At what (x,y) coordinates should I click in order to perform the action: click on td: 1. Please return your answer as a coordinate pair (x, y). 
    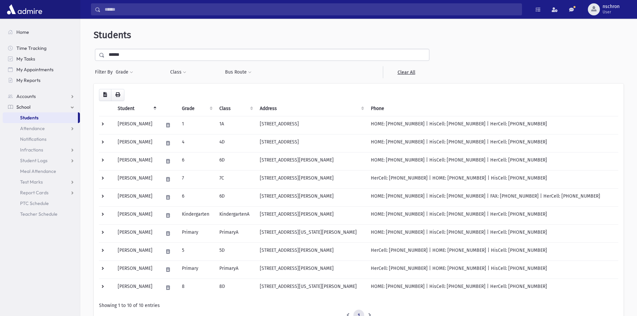
    Looking at the image, I should click on (197, 125).